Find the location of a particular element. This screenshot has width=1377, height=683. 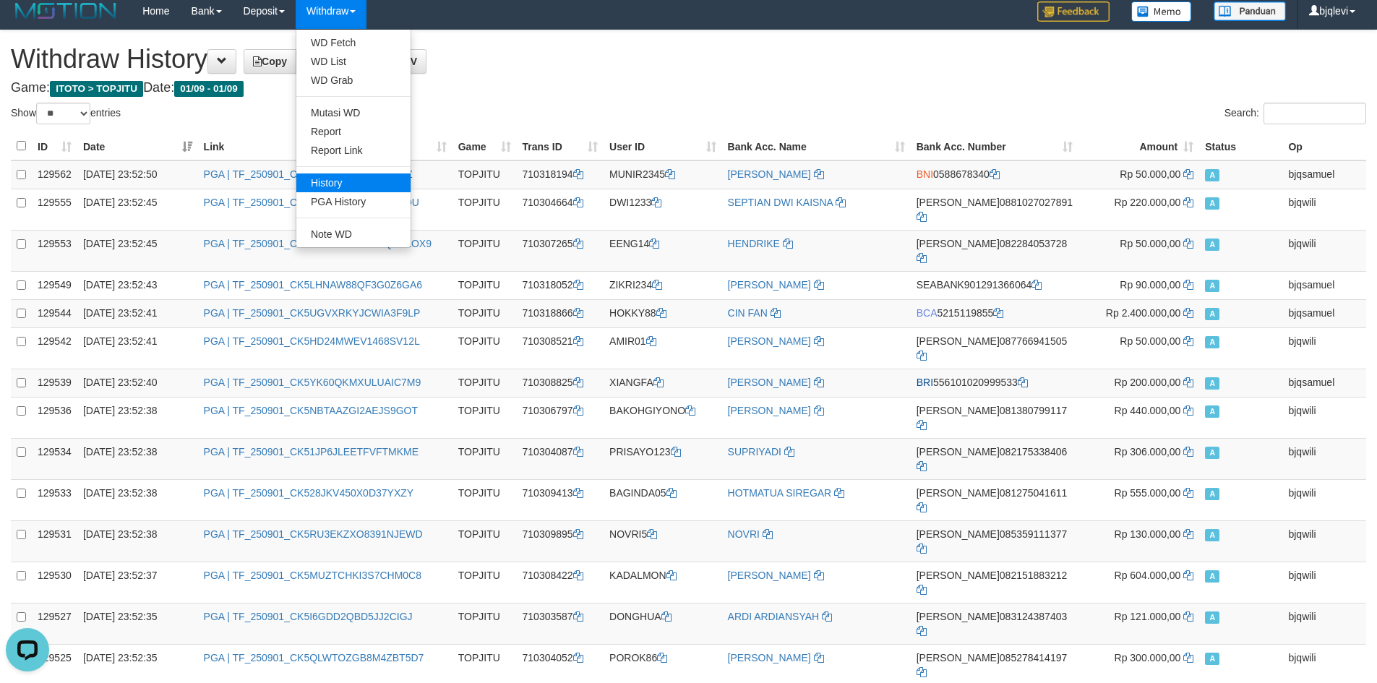

a: History is located at coordinates (353, 183).